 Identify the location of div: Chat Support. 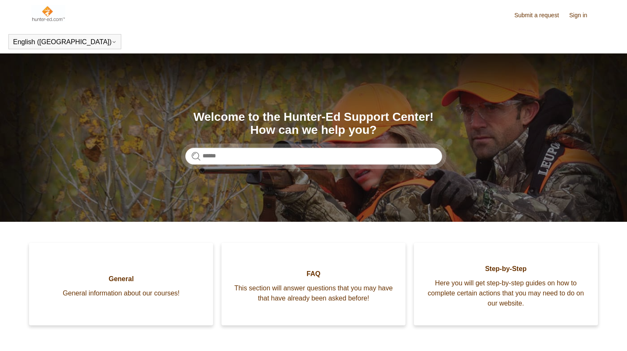
(597, 334).